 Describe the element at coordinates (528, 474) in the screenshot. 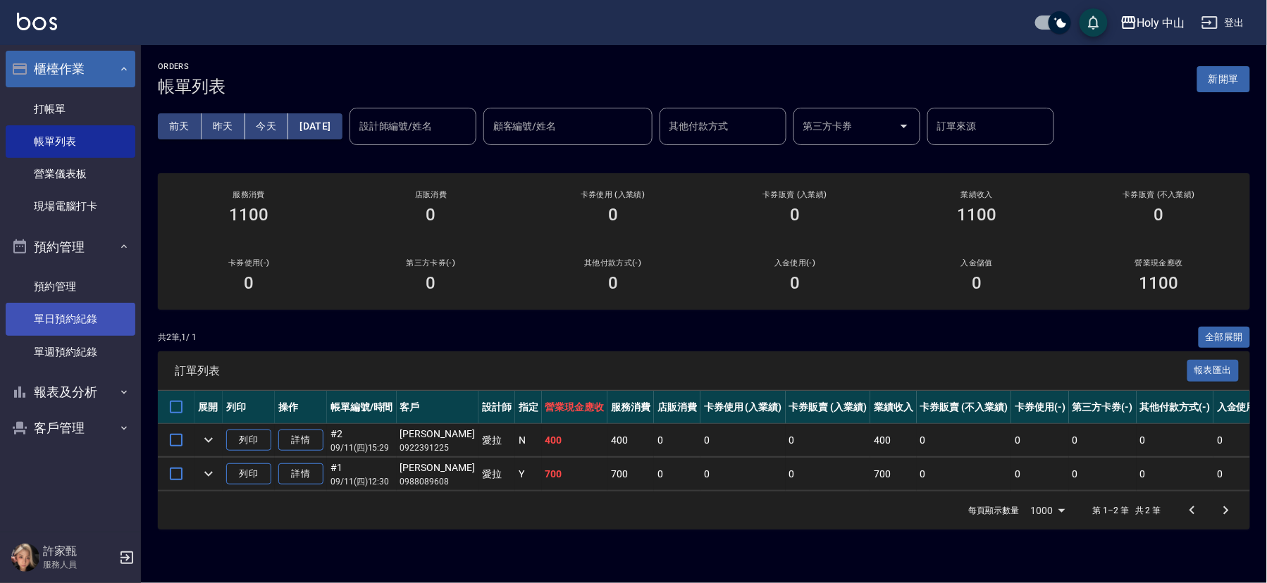

I see `td: Y` at that location.